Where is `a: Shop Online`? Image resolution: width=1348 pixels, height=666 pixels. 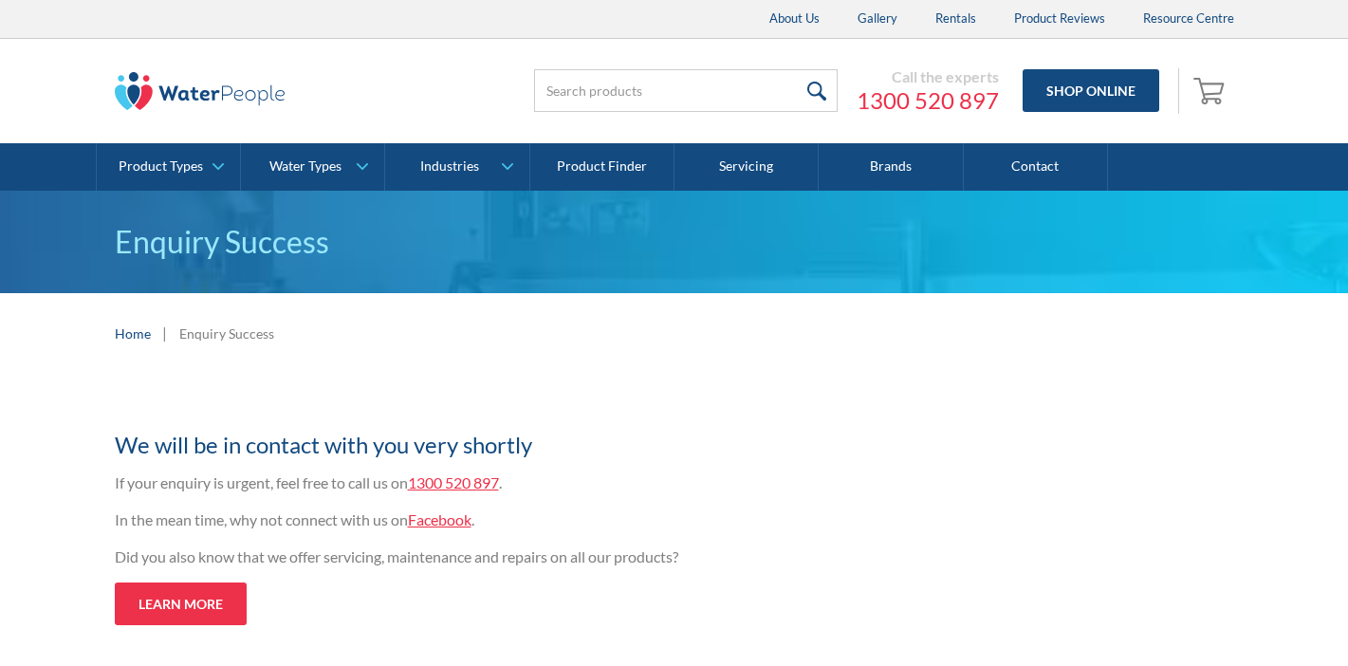 a: Shop Online is located at coordinates (1091, 90).